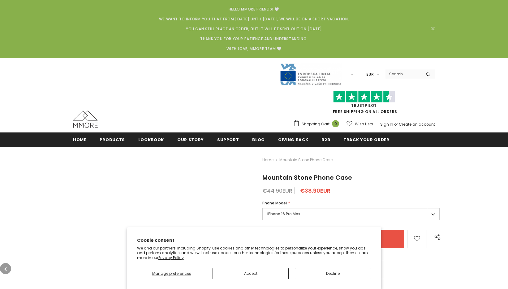  Describe the element at coordinates (370, 75) in the screenshot. I see `span: EUR` at that location.